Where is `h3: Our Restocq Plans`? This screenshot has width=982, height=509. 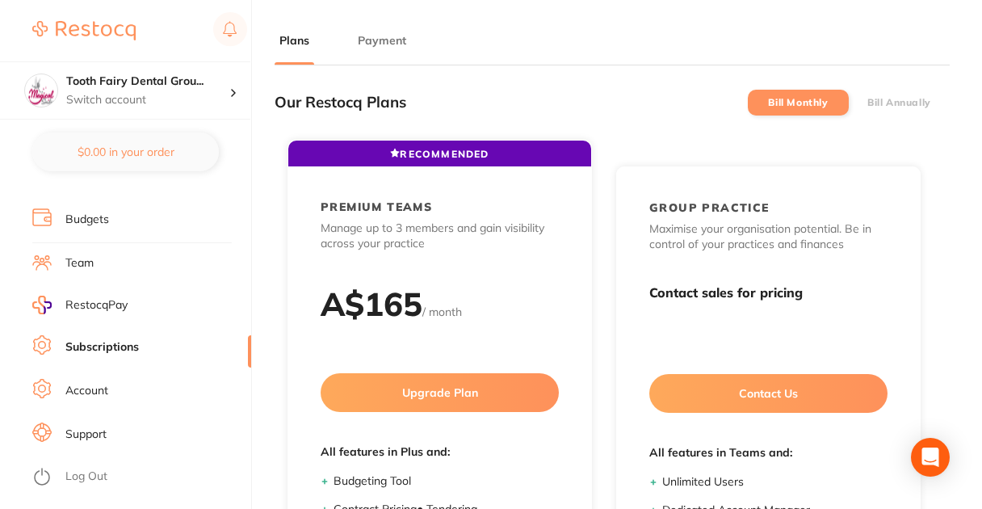 h3: Our Restocq Plans is located at coordinates (340, 103).